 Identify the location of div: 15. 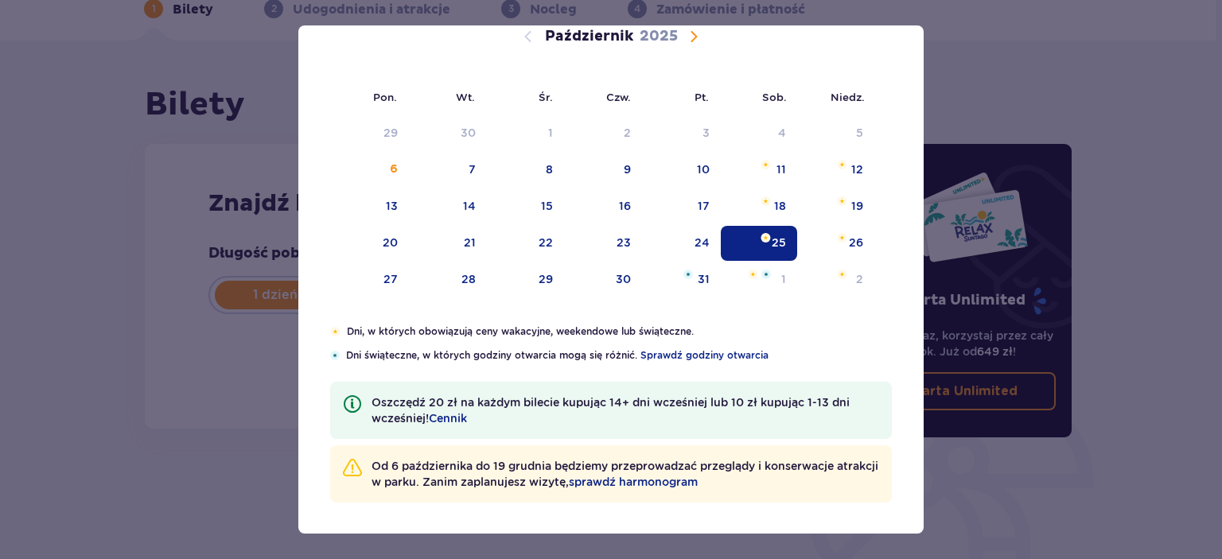
(547, 206).